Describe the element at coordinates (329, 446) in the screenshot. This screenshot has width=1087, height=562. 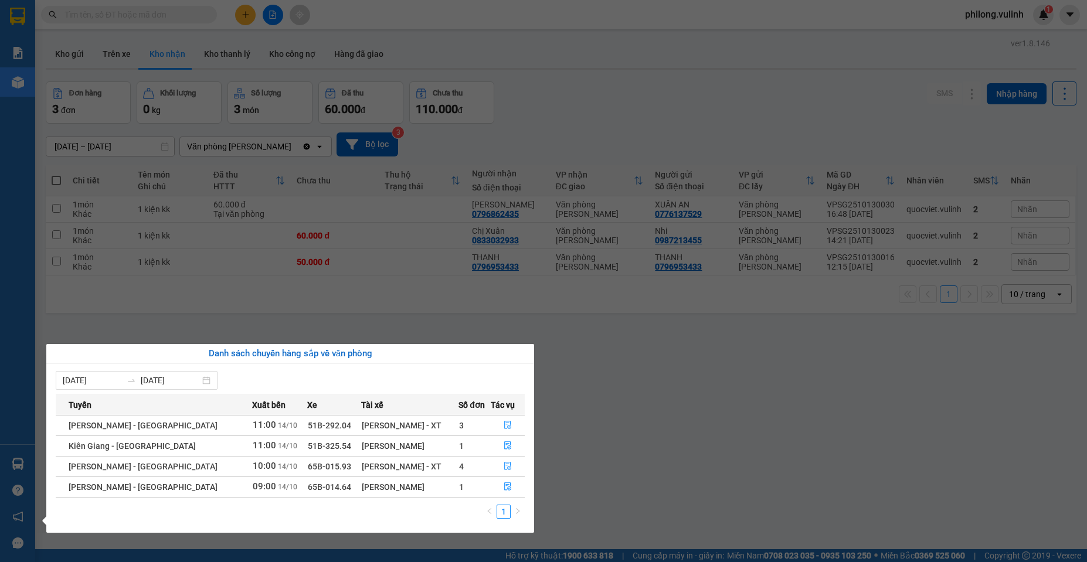
I see `span: 51B-325.54` at that location.